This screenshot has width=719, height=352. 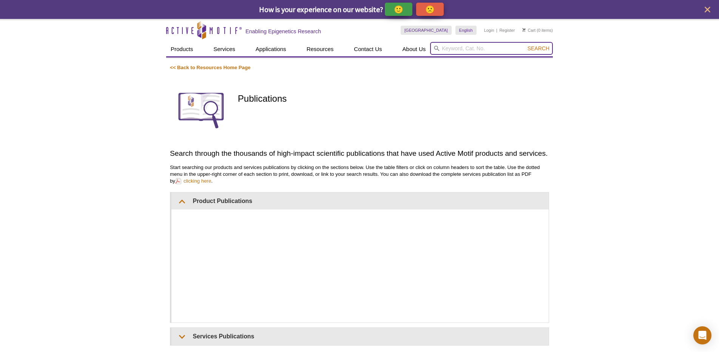 What do you see at coordinates (489, 30) in the screenshot?
I see `a: Login` at bounding box center [489, 30].